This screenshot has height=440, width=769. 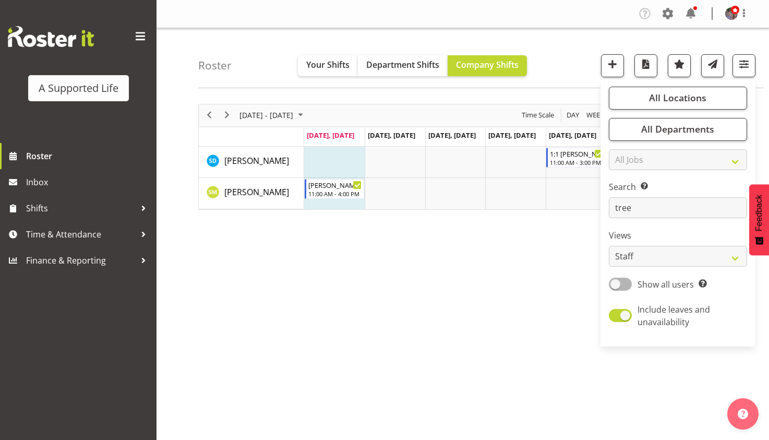 I want to click on button: Your Shifts, so click(x=328, y=66).